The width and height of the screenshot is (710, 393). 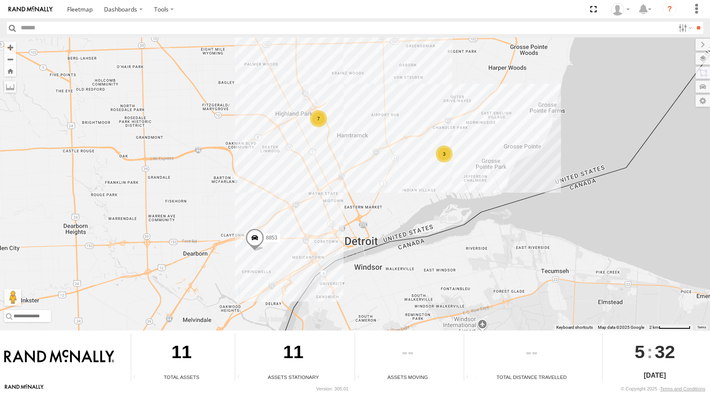 What do you see at coordinates (333, 388) in the screenshot?
I see `div: Version: 305.01` at bounding box center [333, 388].